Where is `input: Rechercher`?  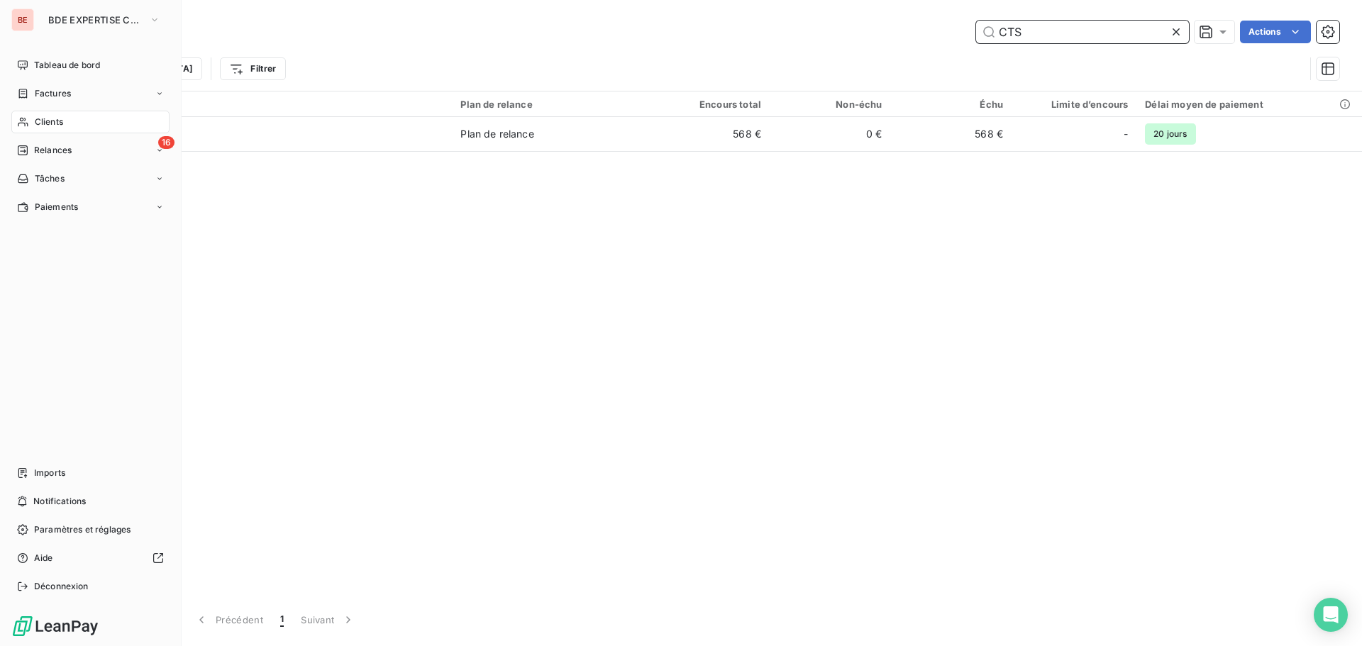 input: Rechercher is located at coordinates (1082, 32).